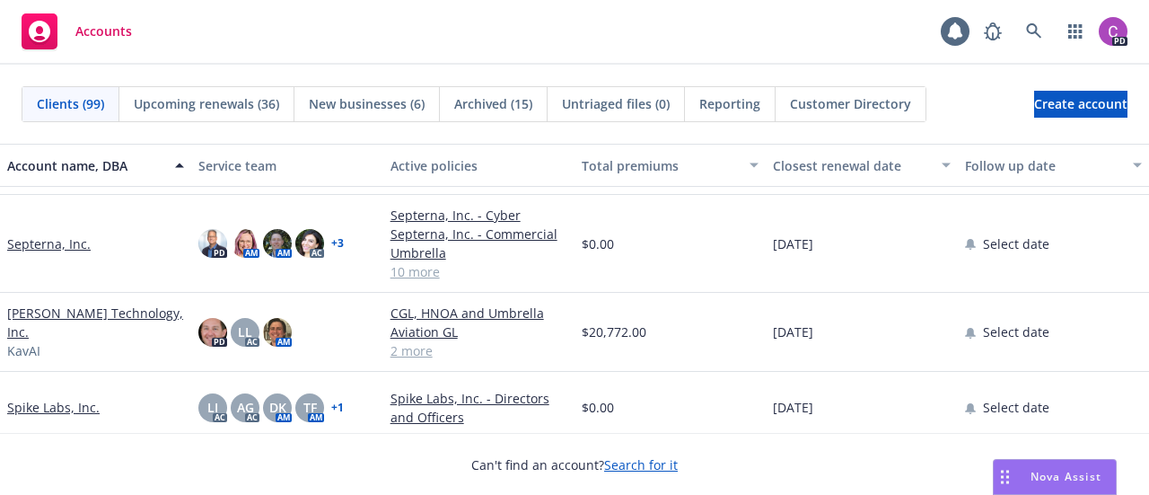 This screenshot has height=495, width=1149. Describe the element at coordinates (366, 103) in the screenshot. I see `span: New businesses (6)` at that location.